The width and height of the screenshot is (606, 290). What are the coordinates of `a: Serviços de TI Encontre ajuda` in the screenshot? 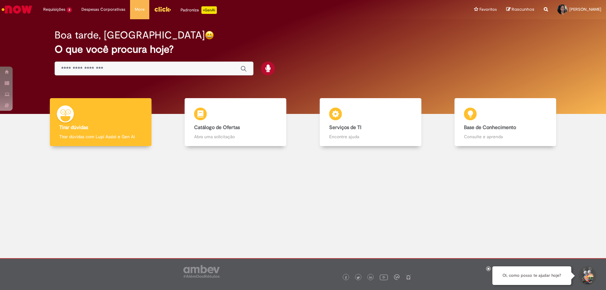 It's located at (371, 122).